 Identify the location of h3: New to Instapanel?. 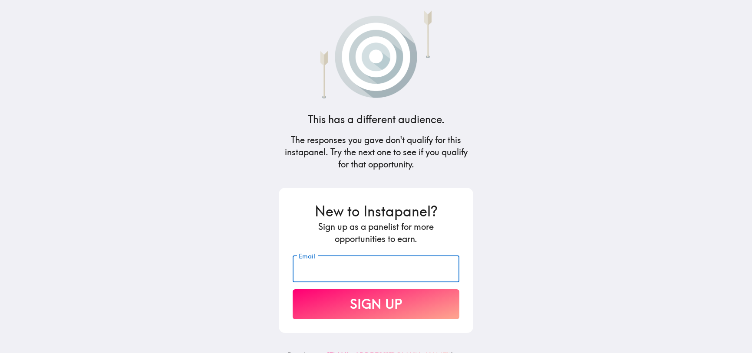
(376, 211).